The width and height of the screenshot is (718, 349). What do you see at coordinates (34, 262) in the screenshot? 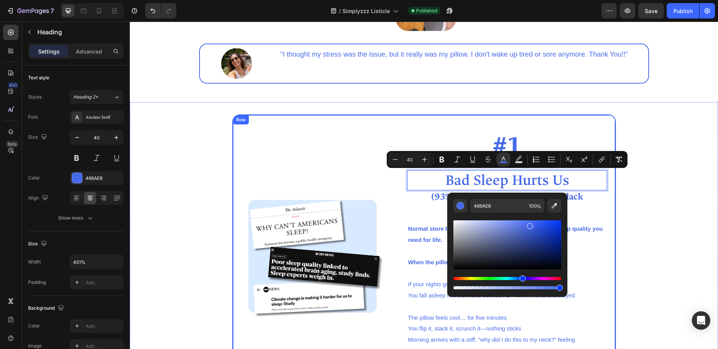
I see `div: Width` at bounding box center [34, 262].